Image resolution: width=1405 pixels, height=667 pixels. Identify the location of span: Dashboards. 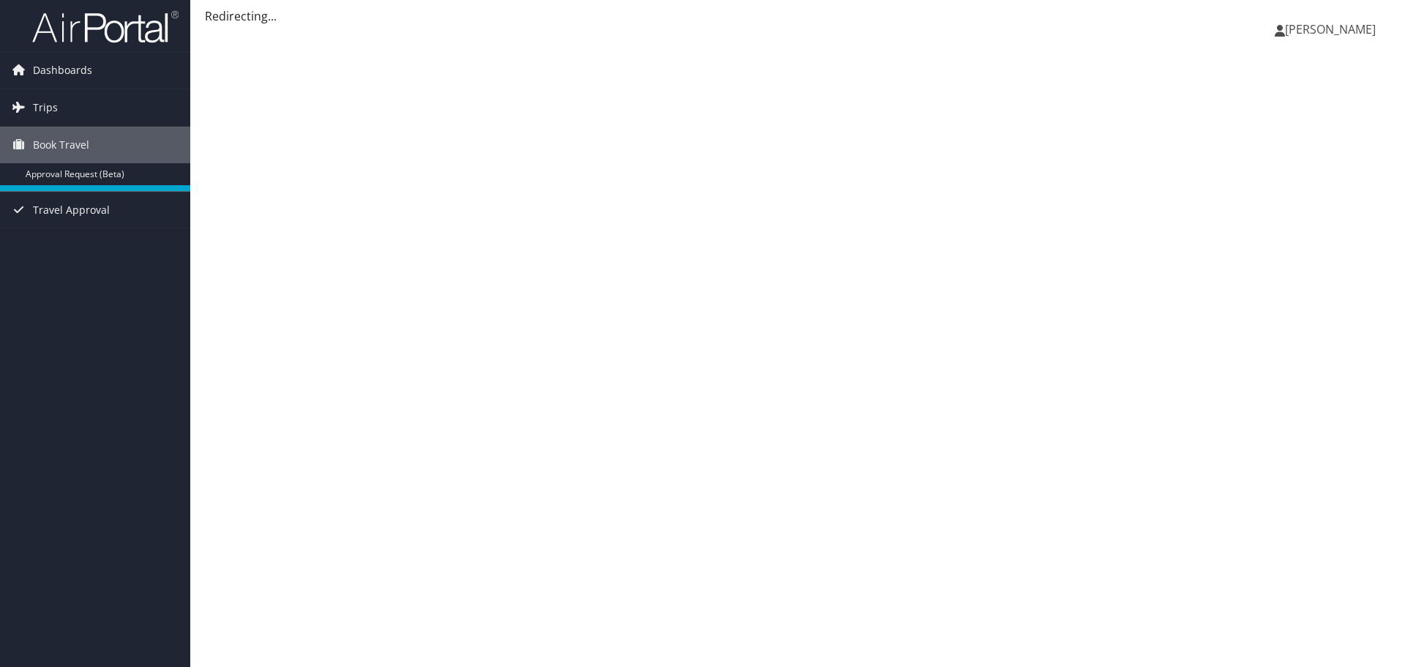
(62, 70).